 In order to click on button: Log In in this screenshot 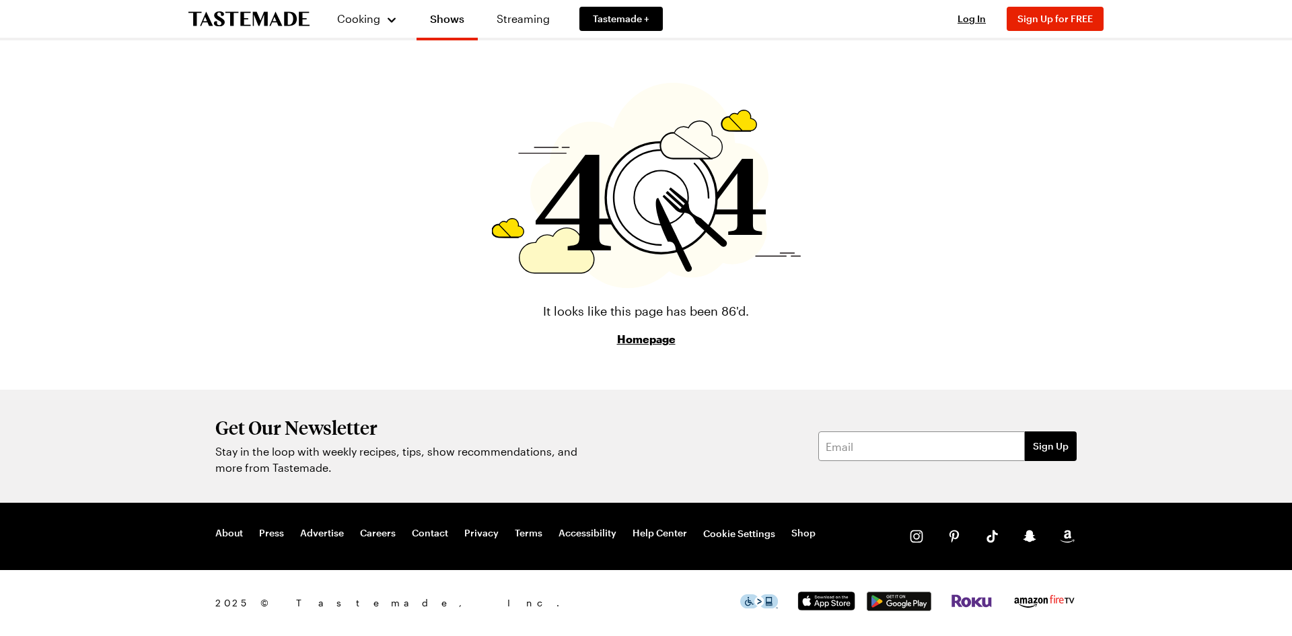, I will do `click(972, 19)`.